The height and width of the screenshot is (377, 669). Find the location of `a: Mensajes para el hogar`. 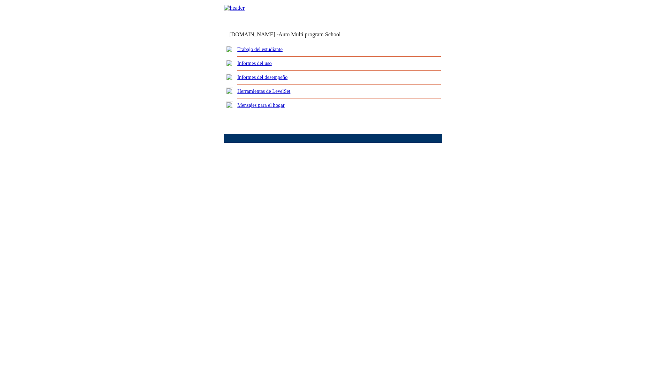

a: Mensajes para el hogar is located at coordinates (261, 105).